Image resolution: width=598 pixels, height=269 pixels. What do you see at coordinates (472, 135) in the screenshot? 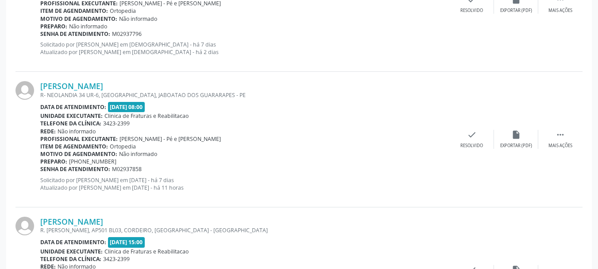
I see `i: check` at bounding box center [472, 135].